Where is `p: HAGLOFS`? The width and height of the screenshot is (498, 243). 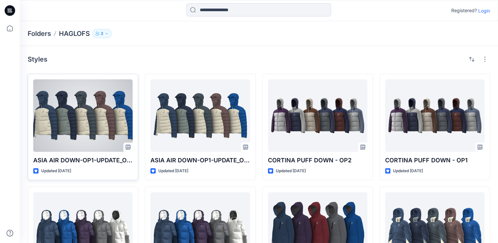 p: HAGLOFS is located at coordinates (74, 34).